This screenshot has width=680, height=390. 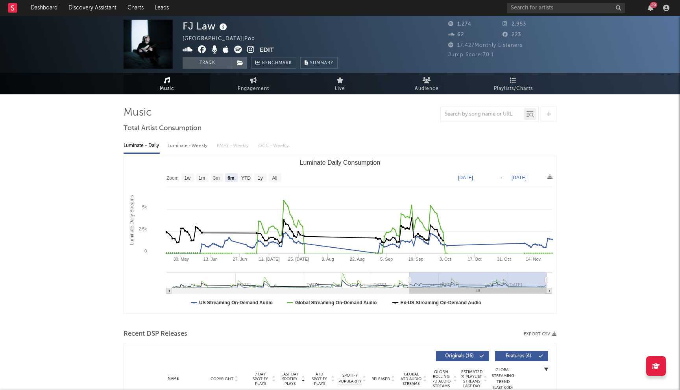 I want to click on span: Features ( 4 ), so click(x=518, y=357).